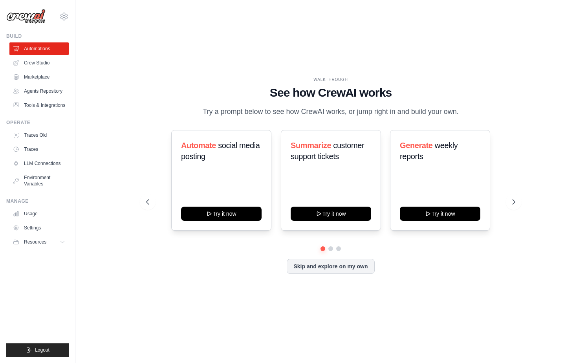  I want to click on a: Traces Old, so click(39, 135).